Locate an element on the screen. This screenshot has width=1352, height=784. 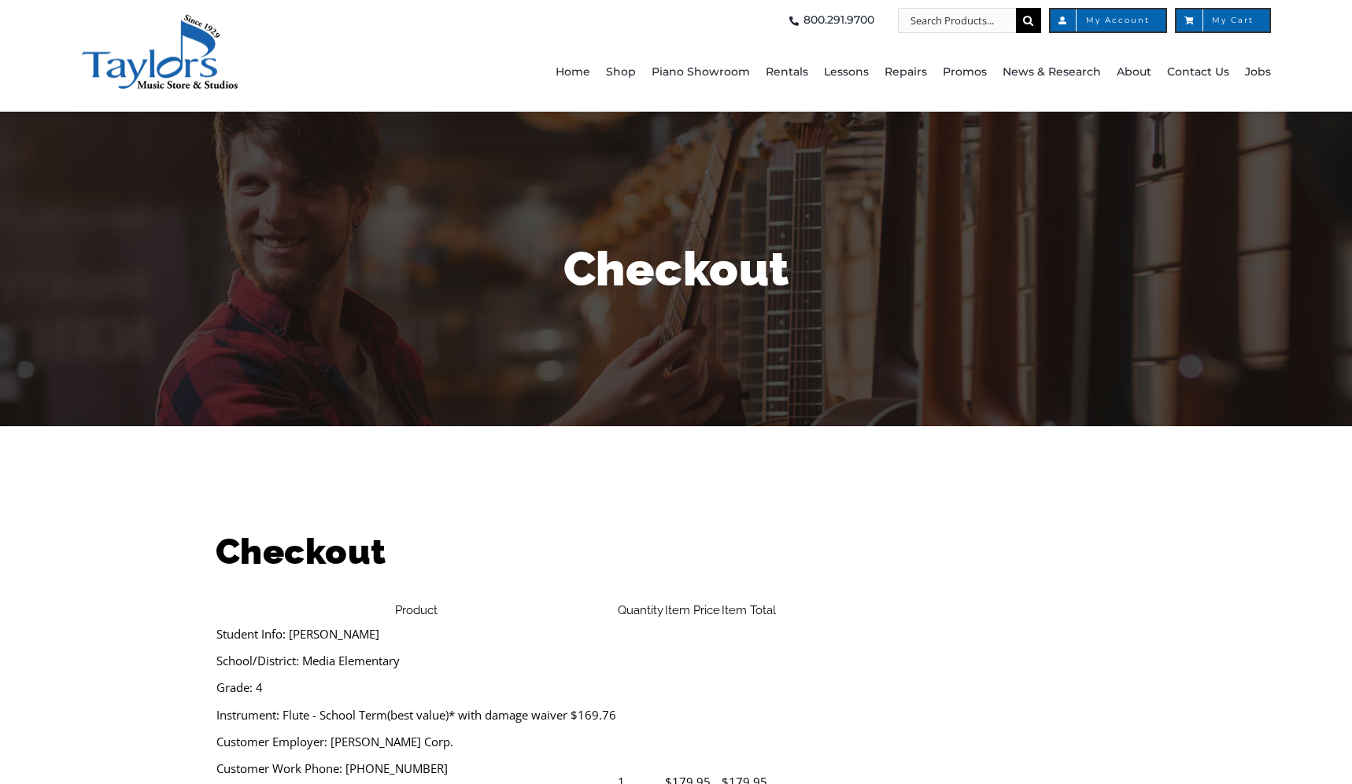
span: Promos is located at coordinates (965, 72).